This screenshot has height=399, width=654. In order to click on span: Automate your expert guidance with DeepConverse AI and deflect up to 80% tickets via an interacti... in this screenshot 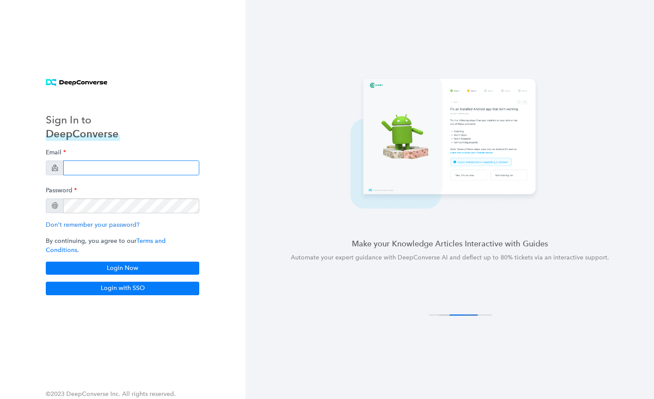, I will do `click(450, 257)`.